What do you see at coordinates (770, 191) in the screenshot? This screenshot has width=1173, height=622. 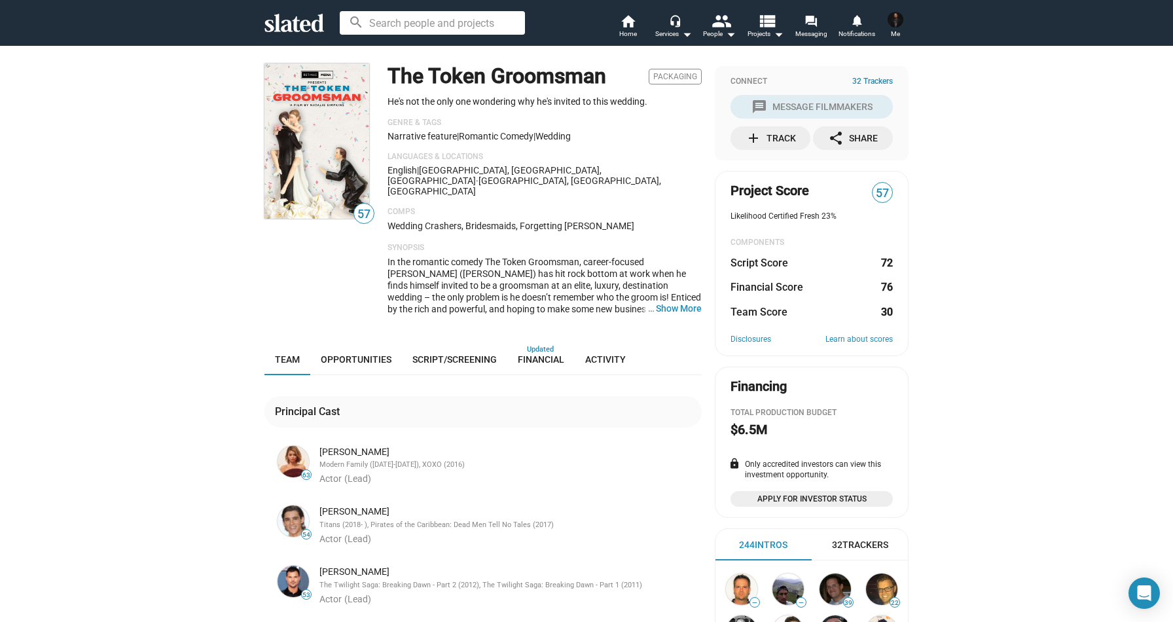 I see `span: Project Score` at bounding box center [770, 191].